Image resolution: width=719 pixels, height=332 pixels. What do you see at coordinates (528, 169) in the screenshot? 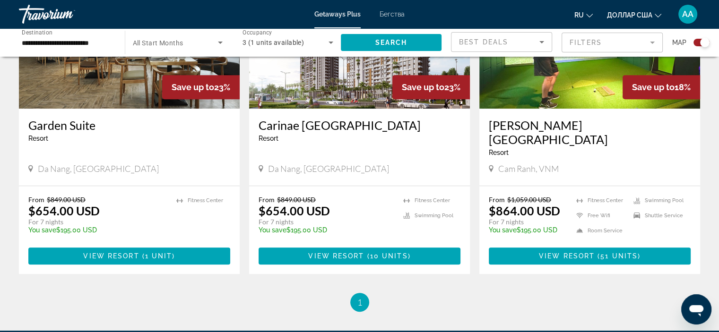
I see `span: Cam Ranh, VNM` at bounding box center [528, 169].